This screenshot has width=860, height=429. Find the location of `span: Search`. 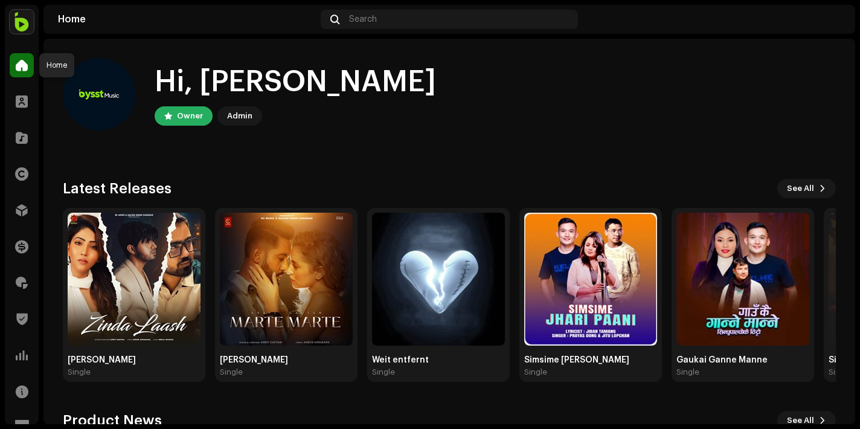

span: Search is located at coordinates (363, 19).